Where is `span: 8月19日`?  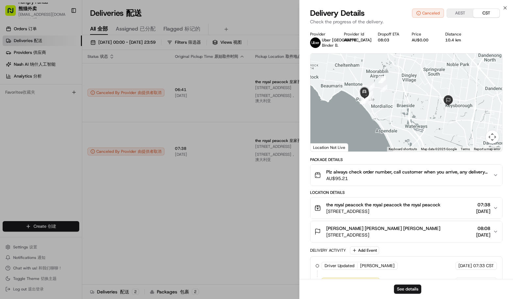 span: 8月19日 is located at coordinates (66, 105).